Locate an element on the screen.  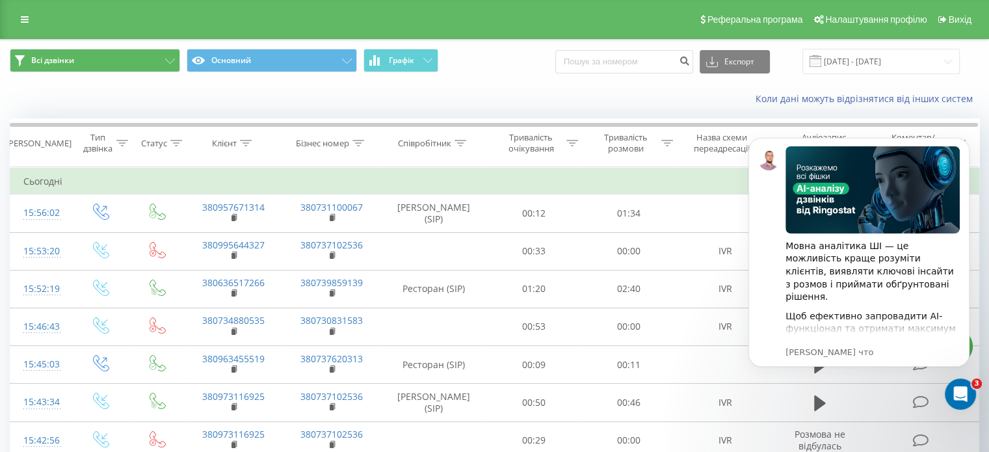
div: message notification from Oleksandr, Только что. Мовна аналітика ШІ — це можливість краще розуміт... is located at coordinates (130, 134).